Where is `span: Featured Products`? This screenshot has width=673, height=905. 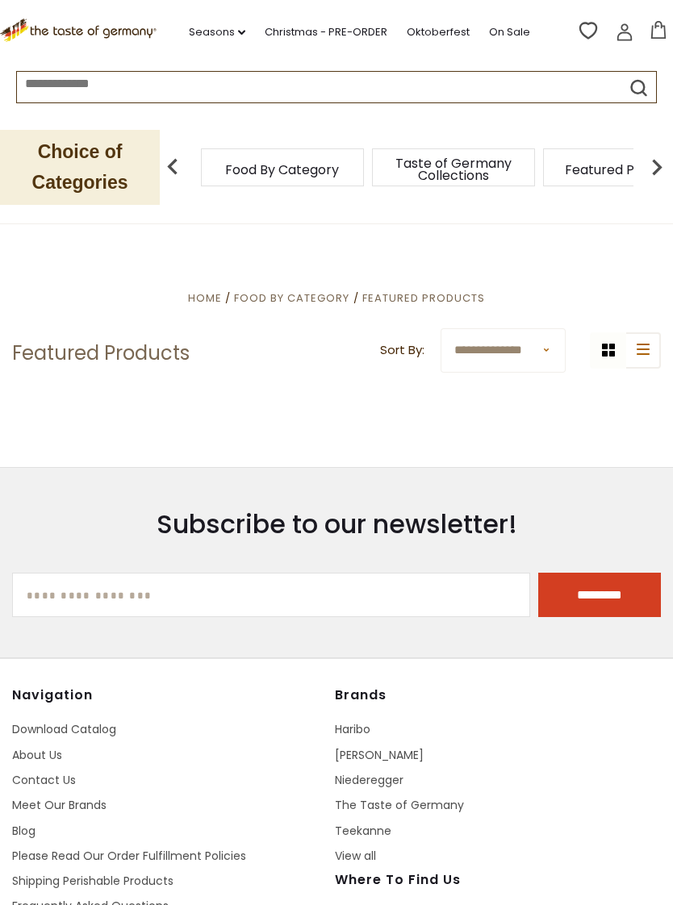
span: Featured Products is located at coordinates (423, 298).